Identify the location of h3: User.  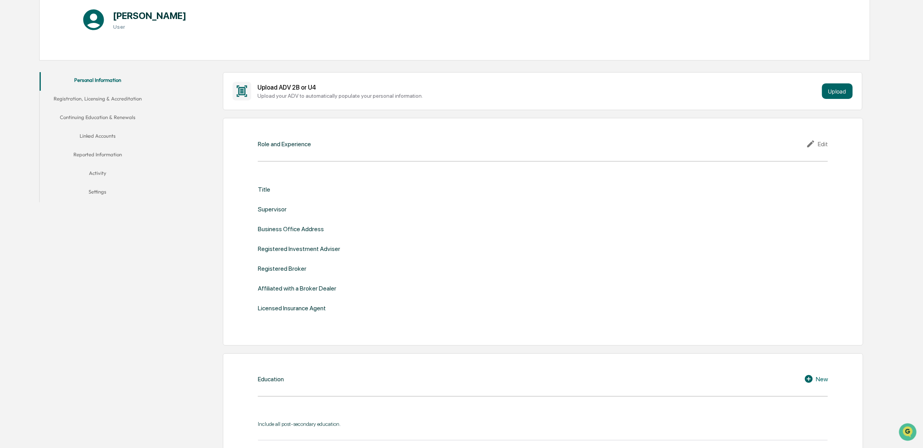
(149, 27).